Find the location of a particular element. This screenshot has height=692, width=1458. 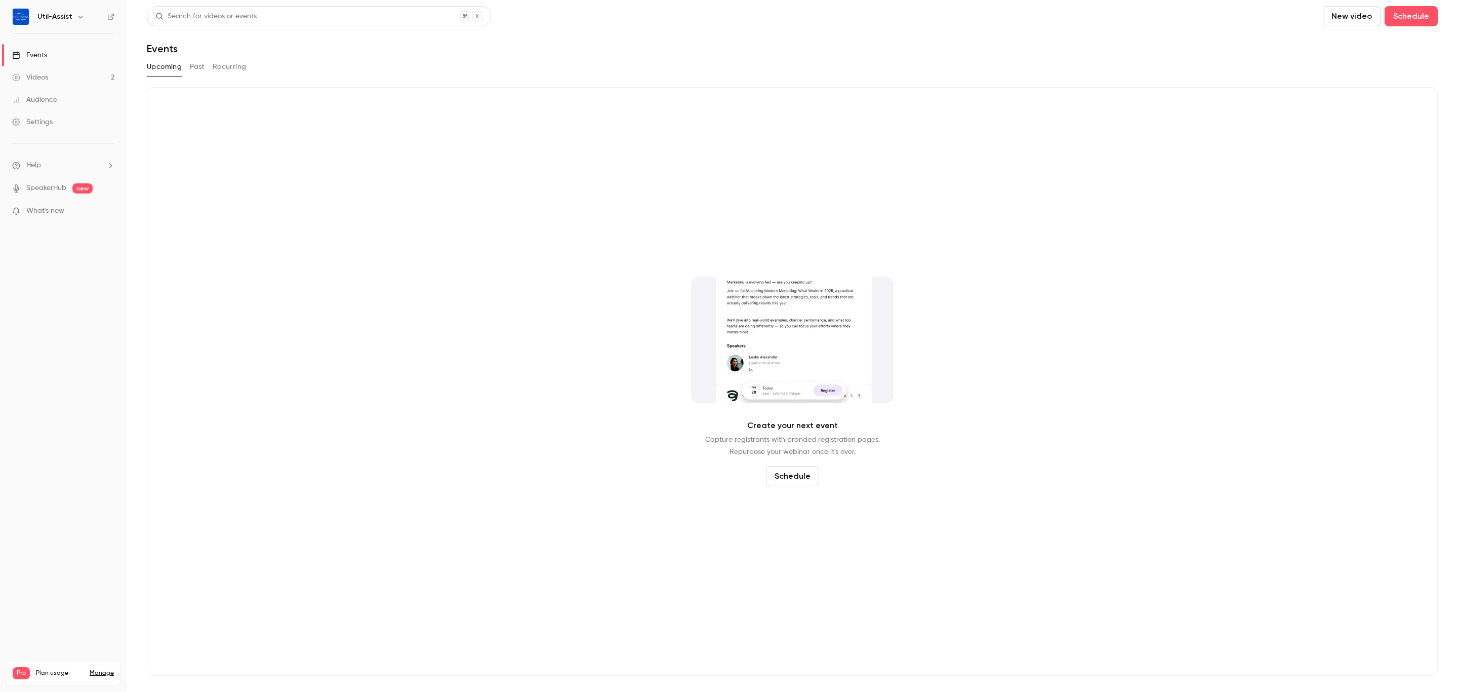

span: Plan usage is located at coordinates (60, 673).